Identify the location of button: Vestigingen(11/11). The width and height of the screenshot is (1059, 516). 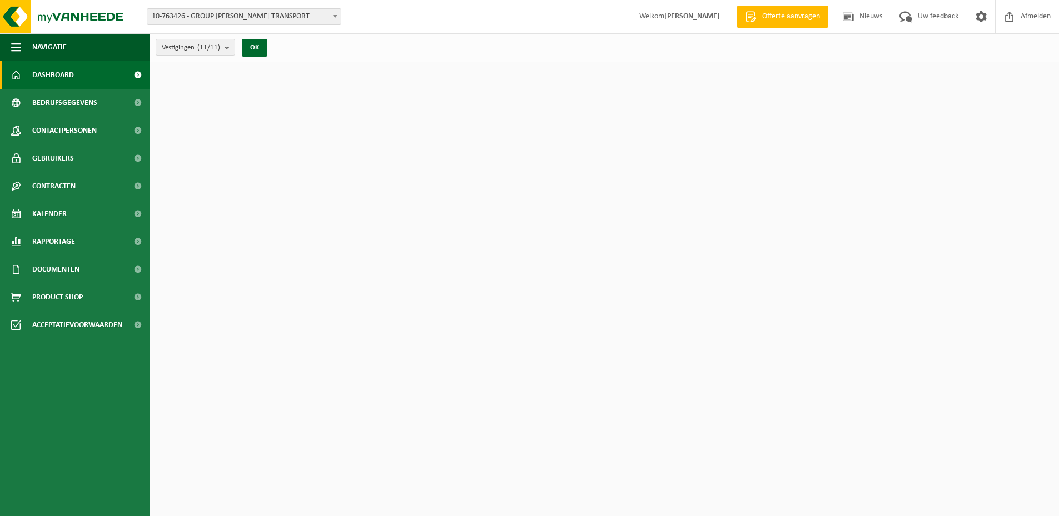
(195, 47).